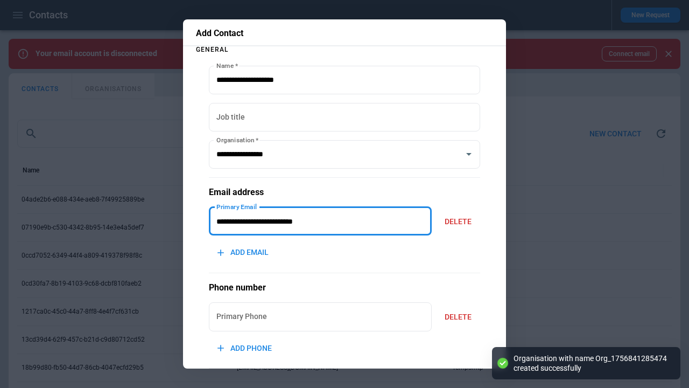  I want to click on p: Notes, so click(345, 376).